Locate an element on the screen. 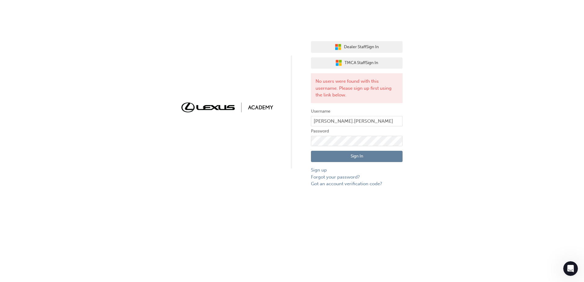 Image resolution: width=584 pixels, height=282 pixels. a: Got an account verification code? is located at coordinates (357, 184).